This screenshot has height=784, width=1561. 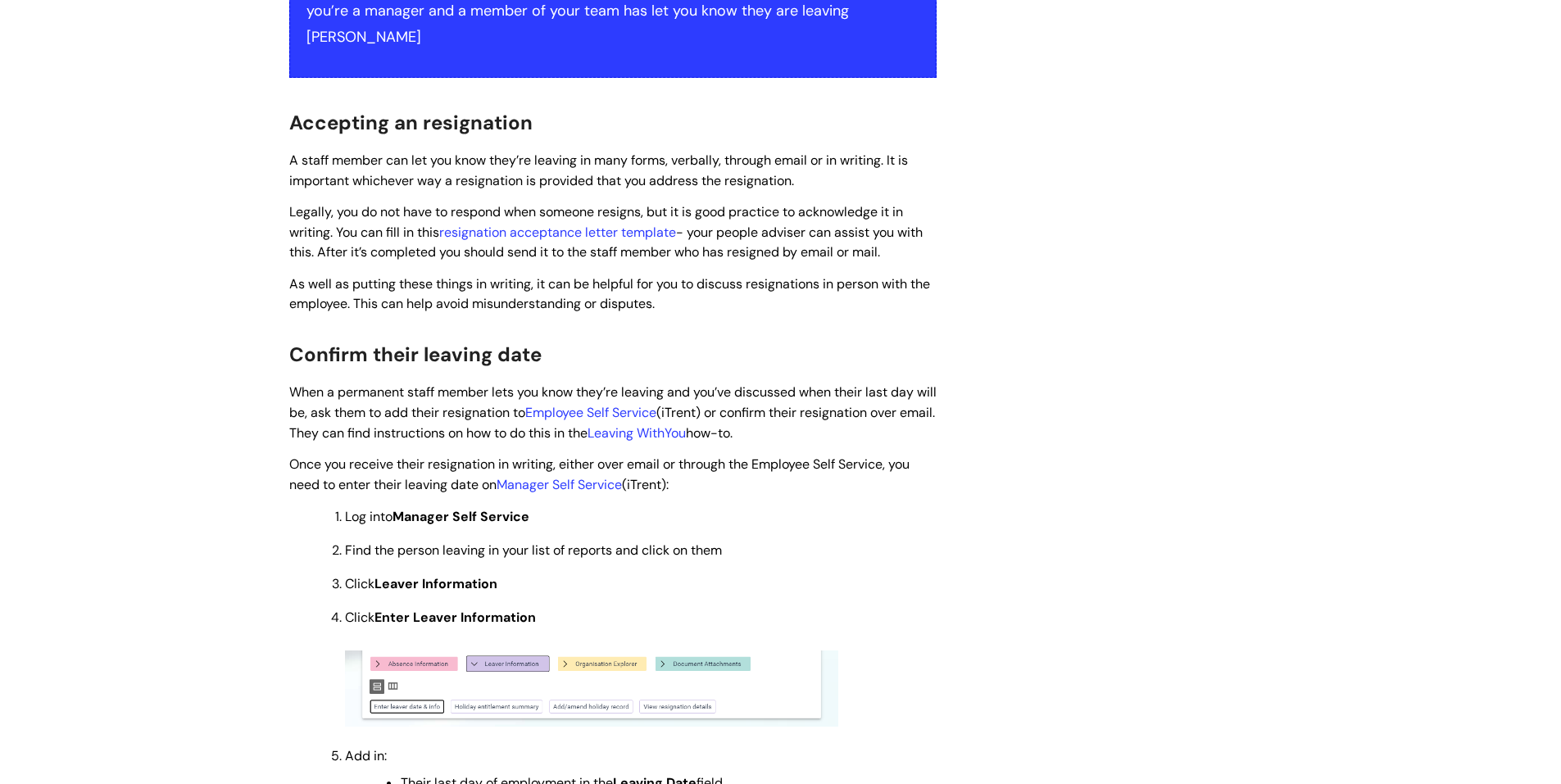 I want to click on span: Accepting an resignation, so click(x=411, y=122).